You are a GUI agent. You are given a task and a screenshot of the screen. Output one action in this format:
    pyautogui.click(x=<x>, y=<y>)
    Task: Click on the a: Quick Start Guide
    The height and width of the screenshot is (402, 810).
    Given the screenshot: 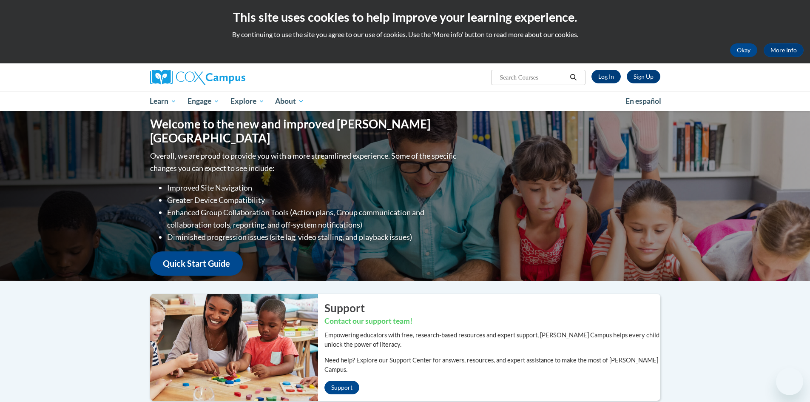 What is the action you would take?
    pyautogui.click(x=196, y=263)
    